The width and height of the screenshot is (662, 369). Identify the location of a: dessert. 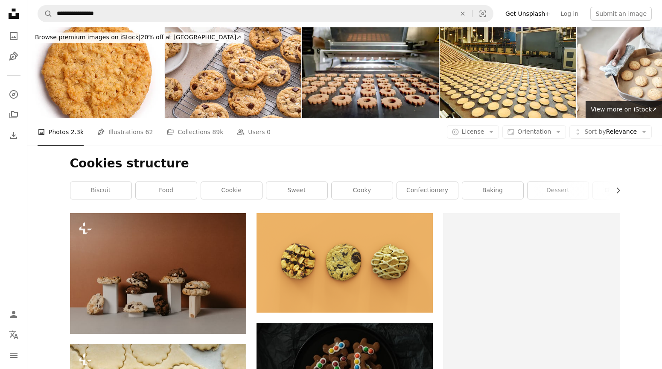
(558, 190).